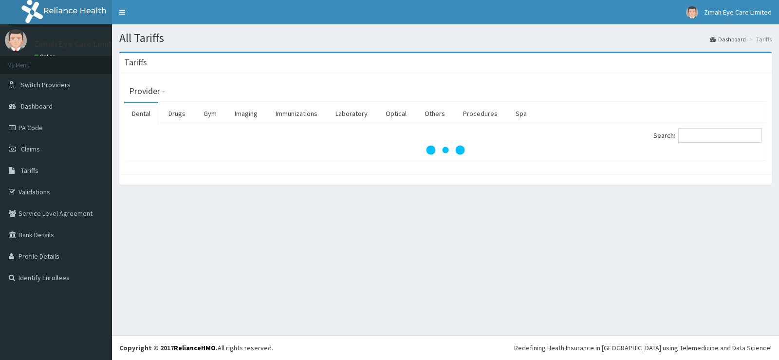  I want to click on span: Dashboard, so click(37, 106).